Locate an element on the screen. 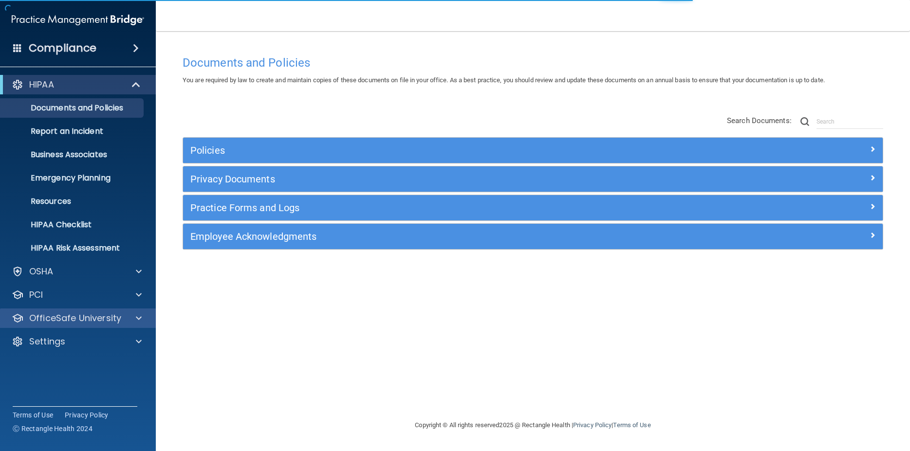 The width and height of the screenshot is (910, 451). h4: Documents and Policies is located at coordinates (533, 63).